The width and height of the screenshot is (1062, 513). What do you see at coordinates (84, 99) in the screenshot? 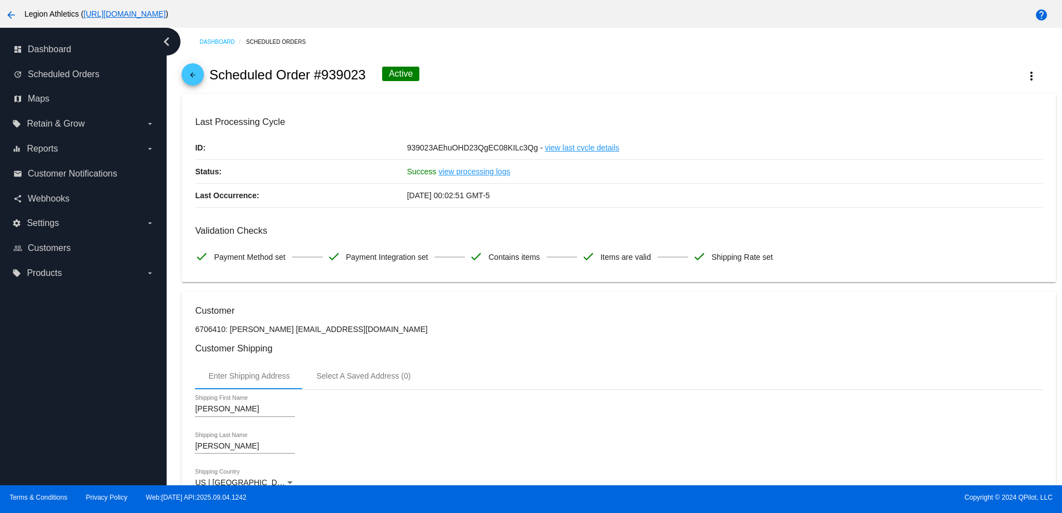
I see `a: map Maps` at bounding box center [84, 99].